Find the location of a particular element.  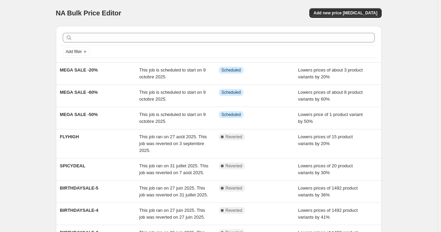

span: Lowers prices of about 3 product variants by 20% is located at coordinates (330, 73).